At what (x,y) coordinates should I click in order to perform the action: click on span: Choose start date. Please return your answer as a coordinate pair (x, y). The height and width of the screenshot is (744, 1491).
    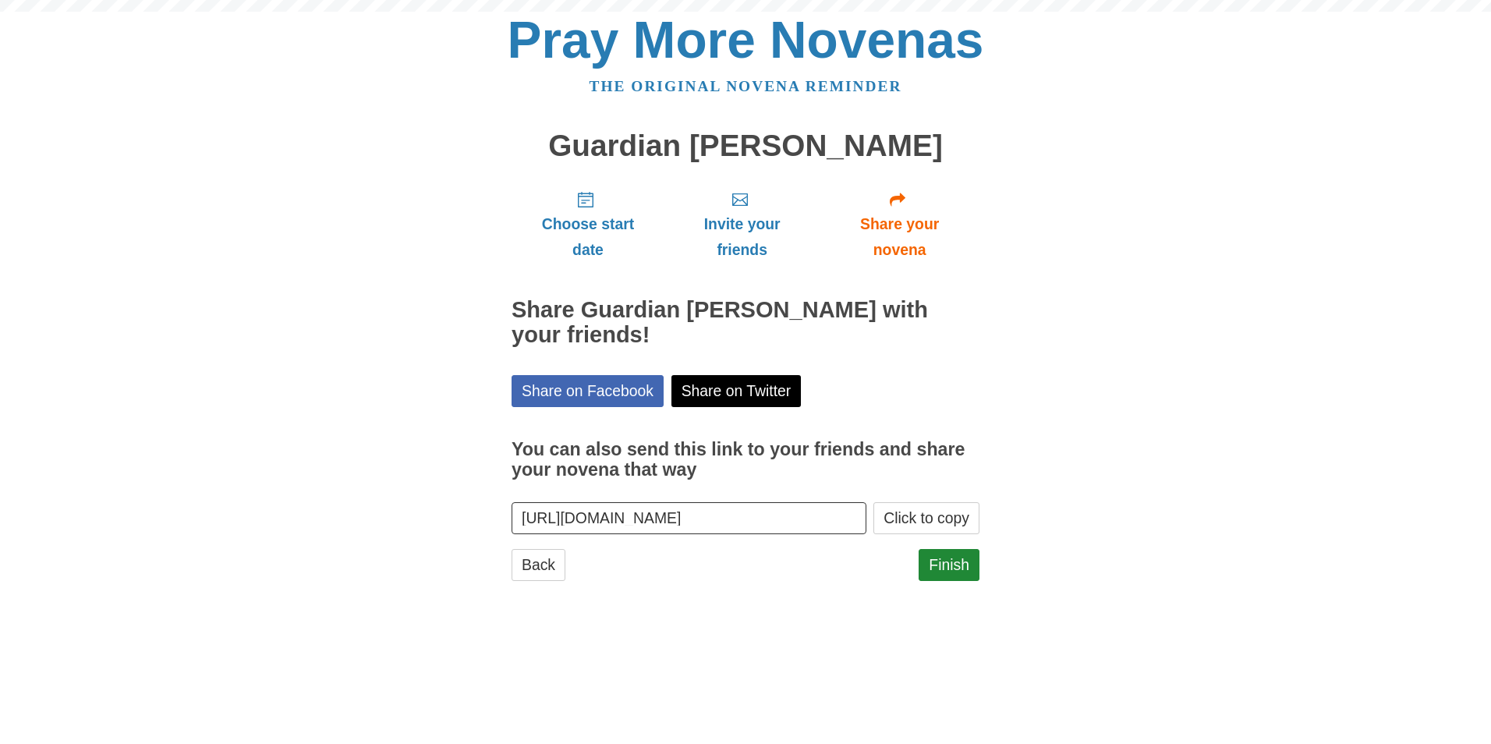
    Looking at the image, I should click on (588, 237).